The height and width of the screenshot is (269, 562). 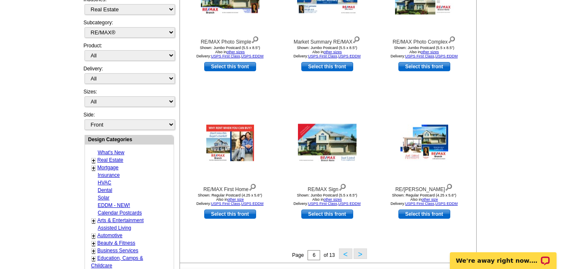 What do you see at coordinates (424, 143) in the screenshot?
I see `img: RE/MAX Sun Glow` at bounding box center [424, 143].